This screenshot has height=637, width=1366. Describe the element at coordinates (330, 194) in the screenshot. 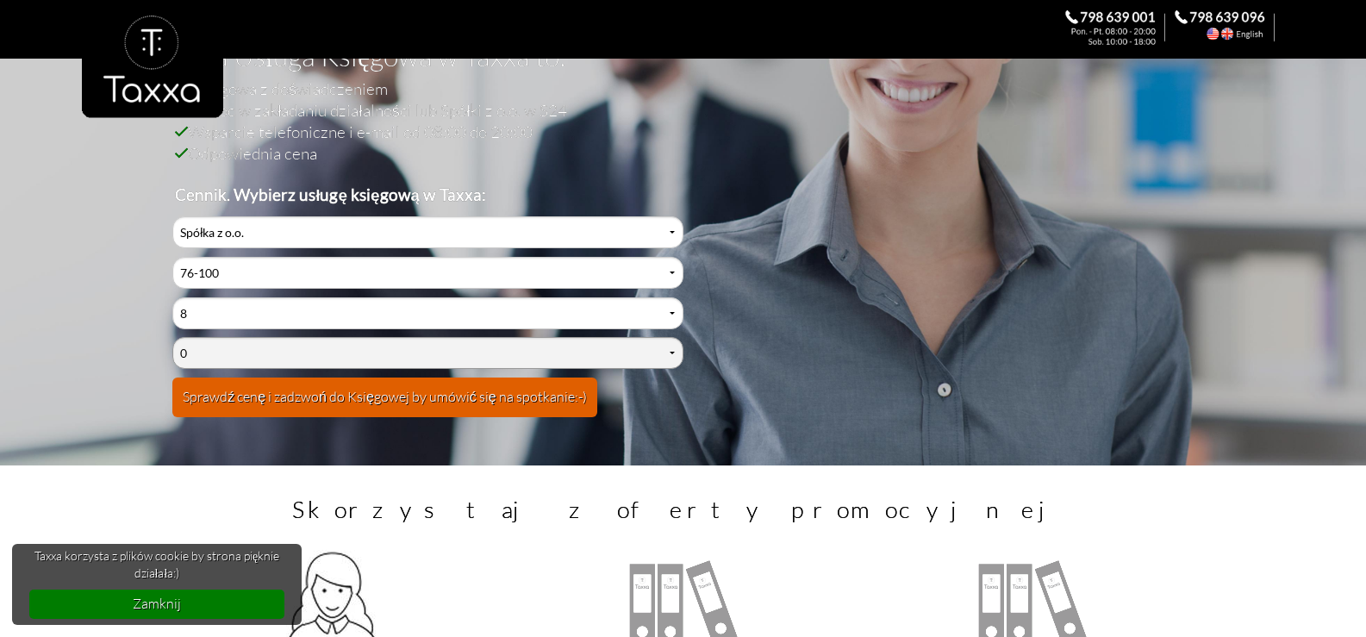

I see `b: Cennik. Wybierz usługę księgową w Taxxa:` at that location.